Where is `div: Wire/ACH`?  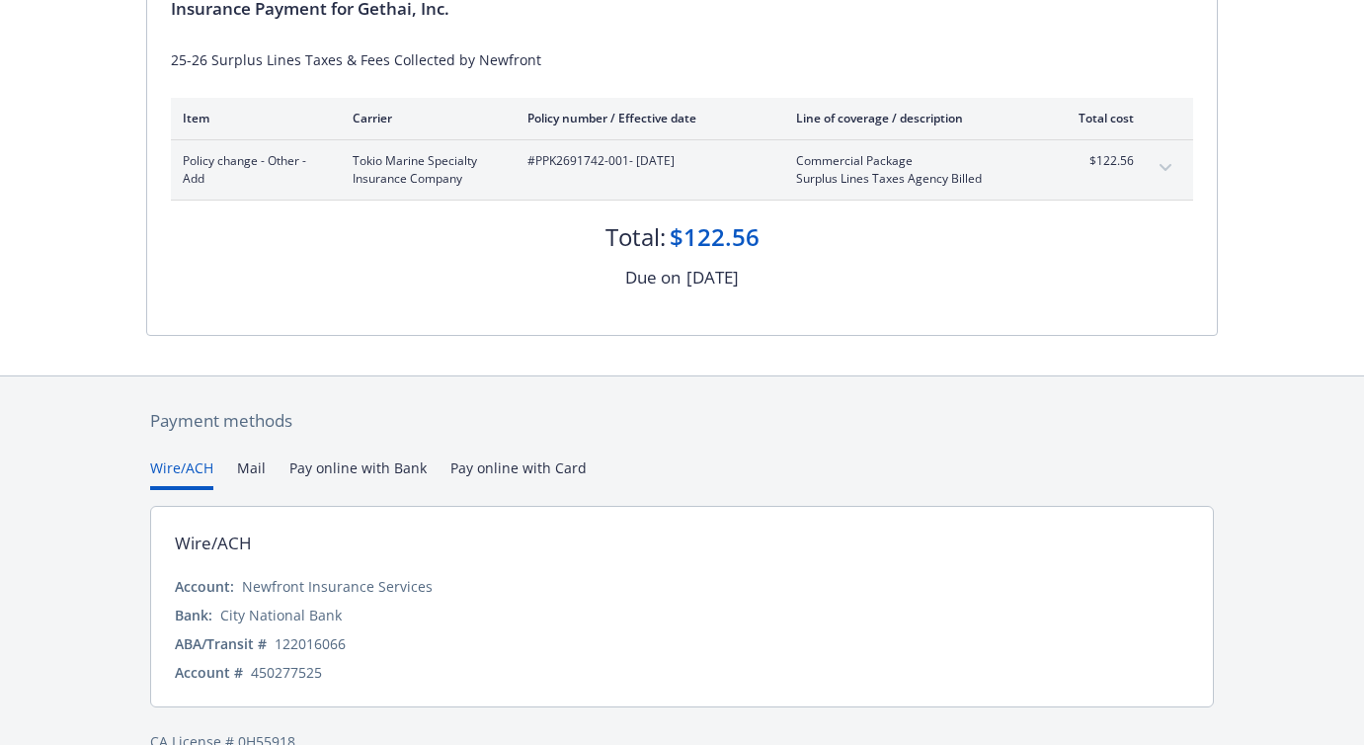
div: Wire/ACH is located at coordinates (213, 543).